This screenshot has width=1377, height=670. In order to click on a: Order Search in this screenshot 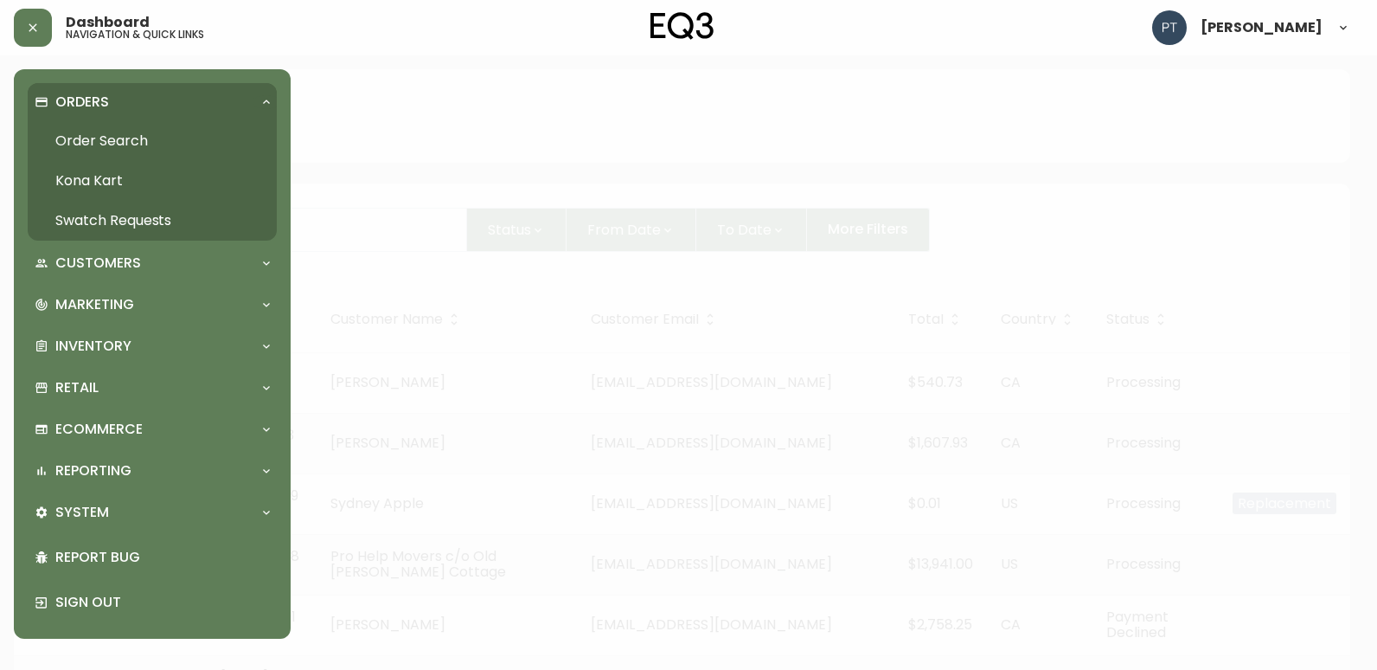, I will do `click(152, 141)`.